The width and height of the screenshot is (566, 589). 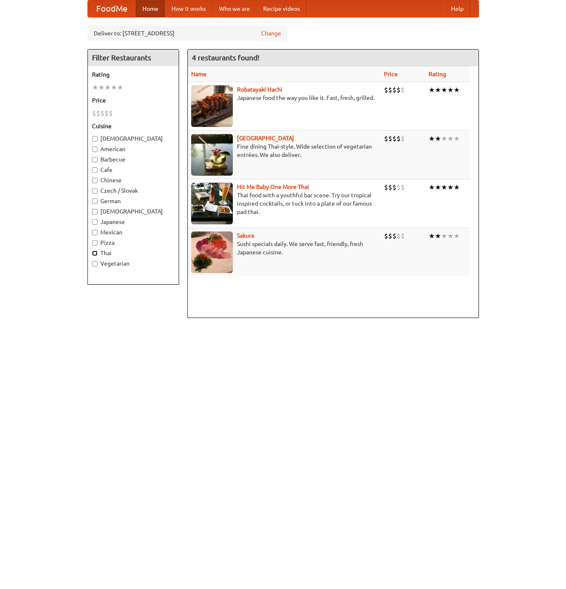 What do you see at coordinates (133, 222) in the screenshot?
I see `label: Japanese` at bounding box center [133, 222].